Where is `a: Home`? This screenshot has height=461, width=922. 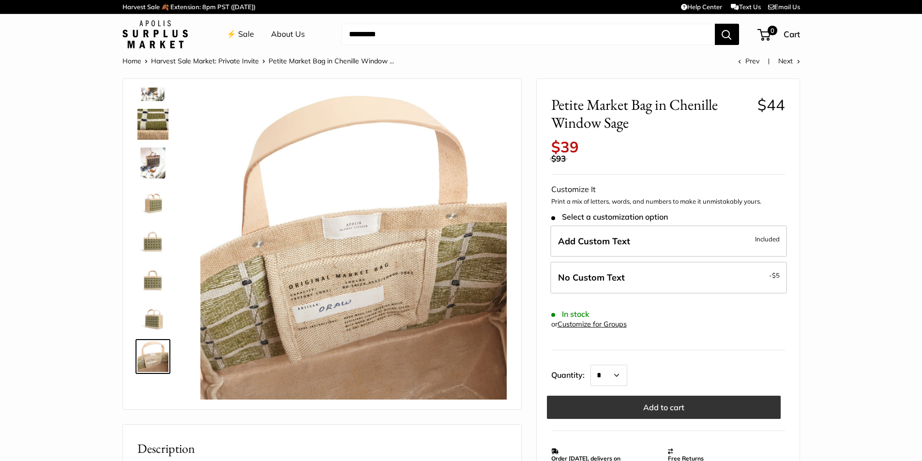 a: Home is located at coordinates (132, 61).